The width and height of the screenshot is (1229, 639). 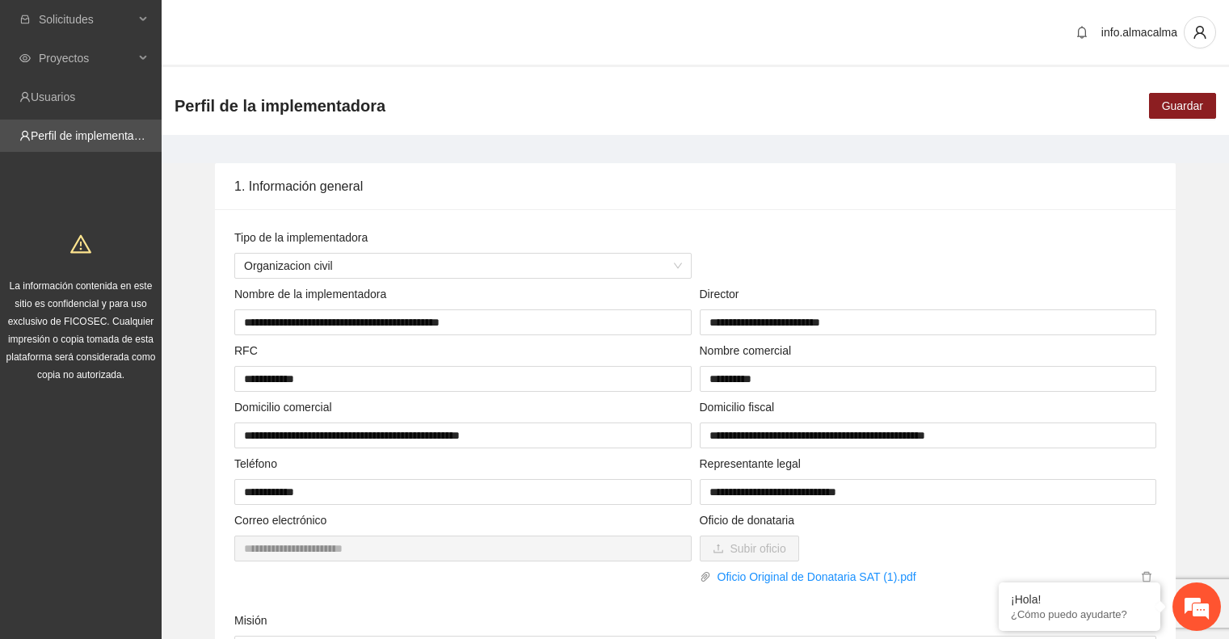 What do you see at coordinates (463, 266) in the screenshot?
I see `span: Organizacion civil` at bounding box center [463, 266].